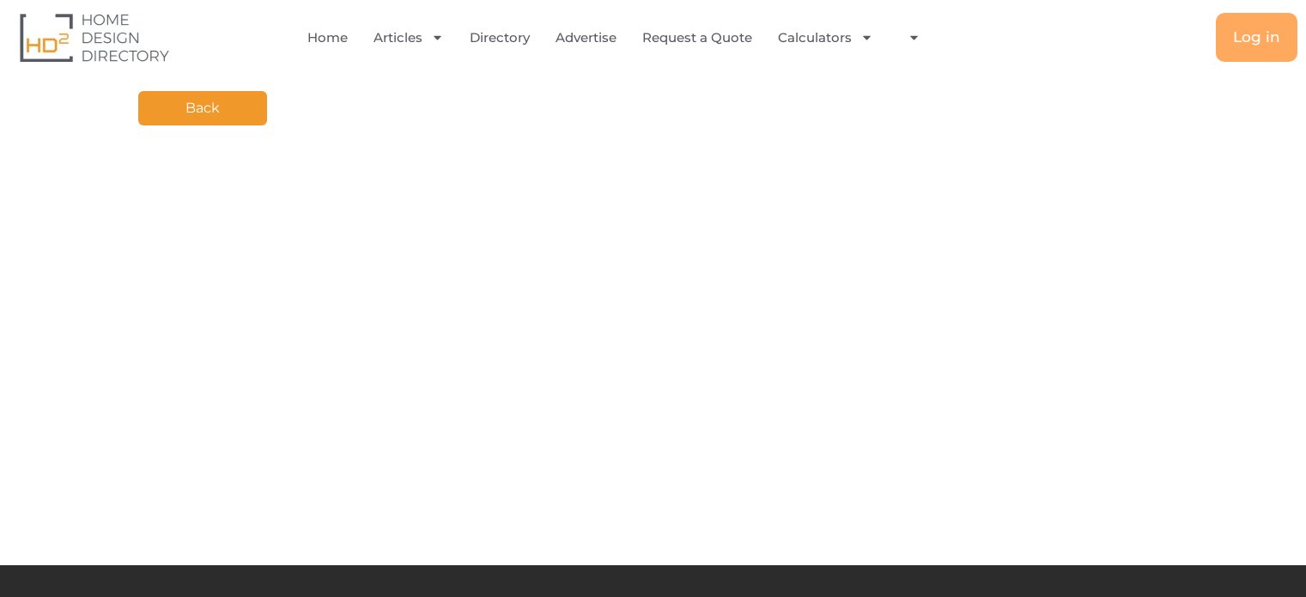 The height and width of the screenshot is (597, 1306). Describe the element at coordinates (203, 108) in the screenshot. I see `a: Back` at that location.